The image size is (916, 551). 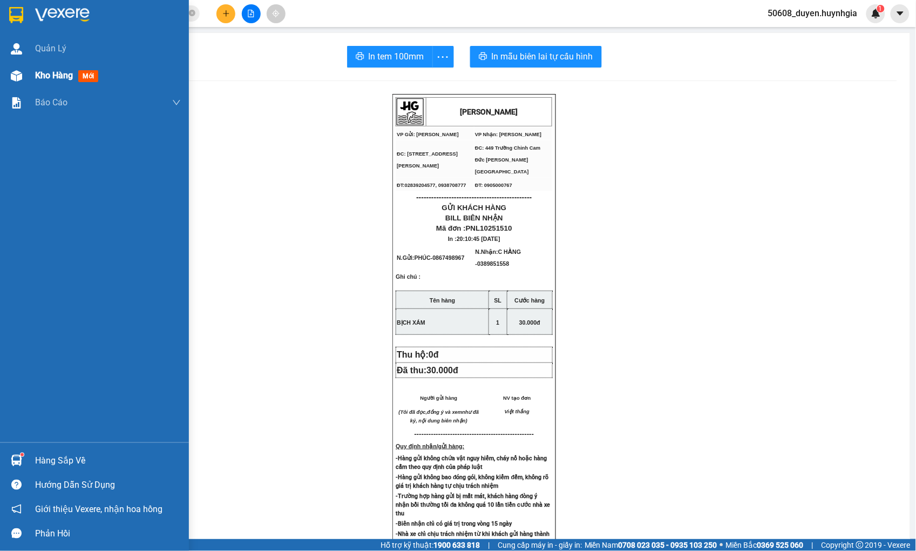 What do you see at coordinates (116, 15) in the screenshot?
I see `span: Nhận:` at bounding box center [116, 15].